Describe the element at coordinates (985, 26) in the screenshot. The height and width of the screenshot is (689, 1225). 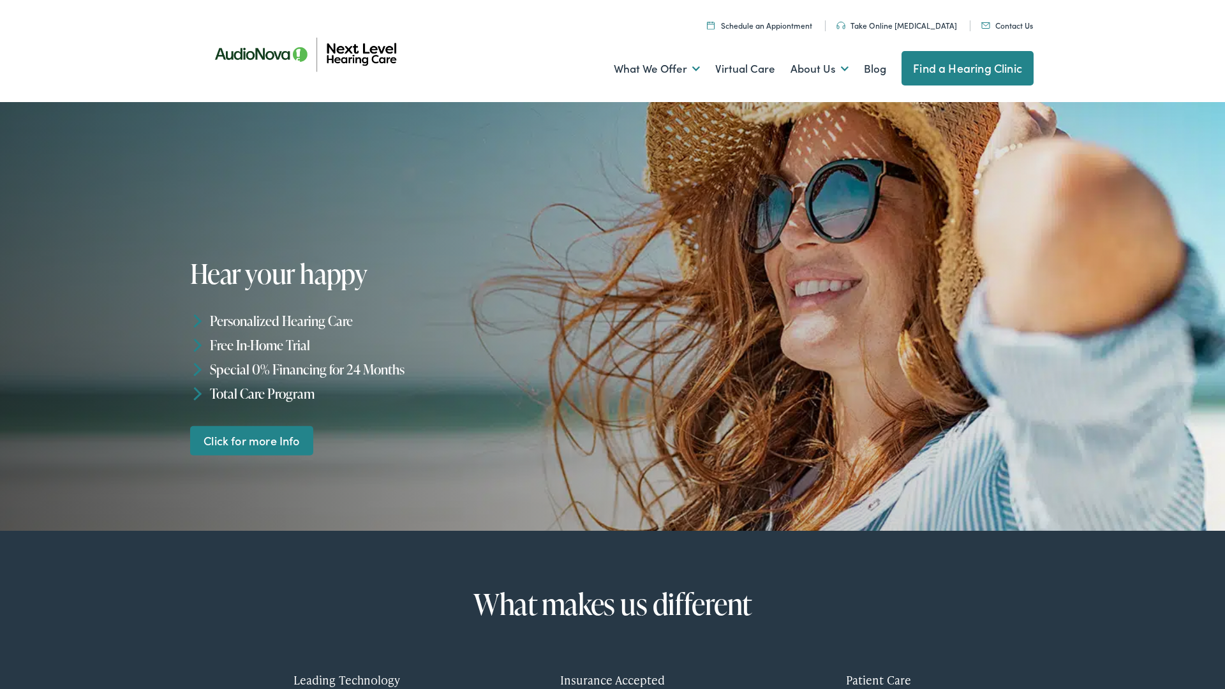
I see `img: An icon representing mail communication is presented in a unique teal color.` at that location.